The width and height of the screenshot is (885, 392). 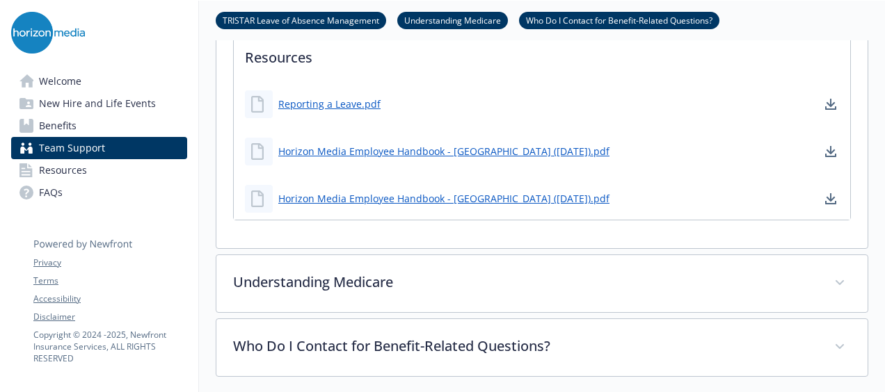 I want to click on p: Resources, so click(x=542, y=54).